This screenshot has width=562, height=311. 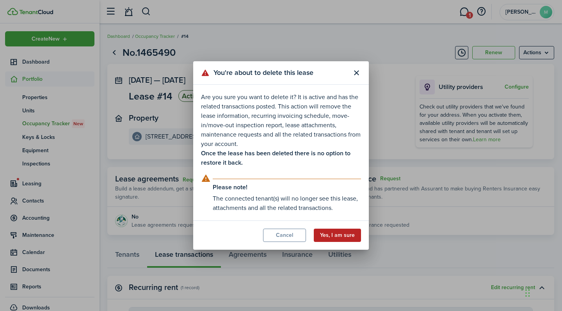 I want to click on button: Close modal, so click(x=356, y=73).